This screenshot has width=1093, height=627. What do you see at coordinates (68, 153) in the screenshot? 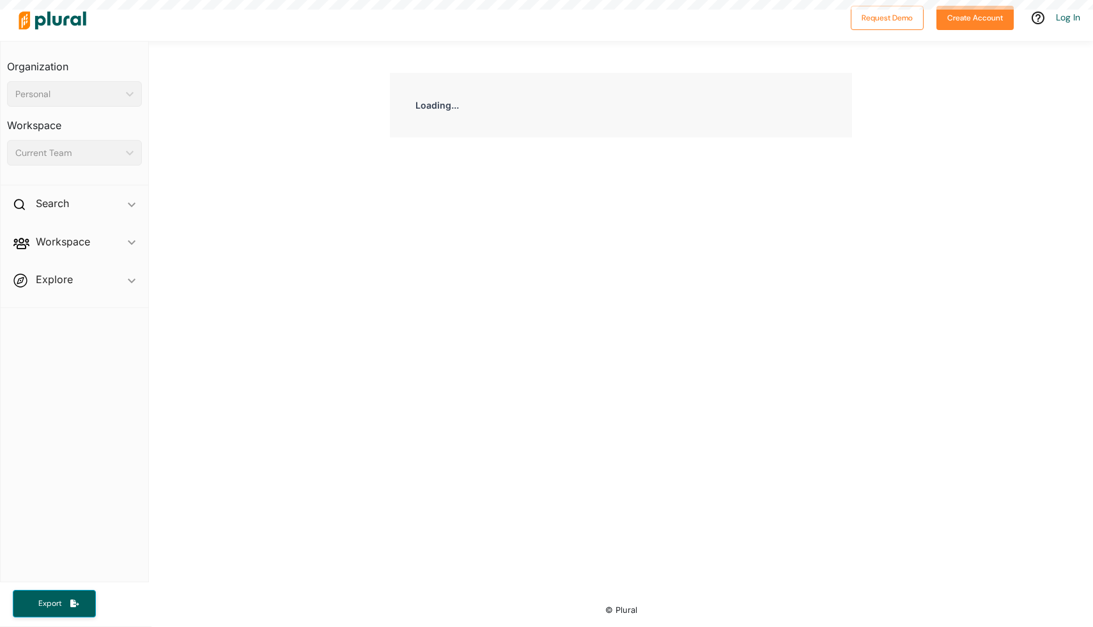
I see `div: Current Team` at bounding box center [68, 153].